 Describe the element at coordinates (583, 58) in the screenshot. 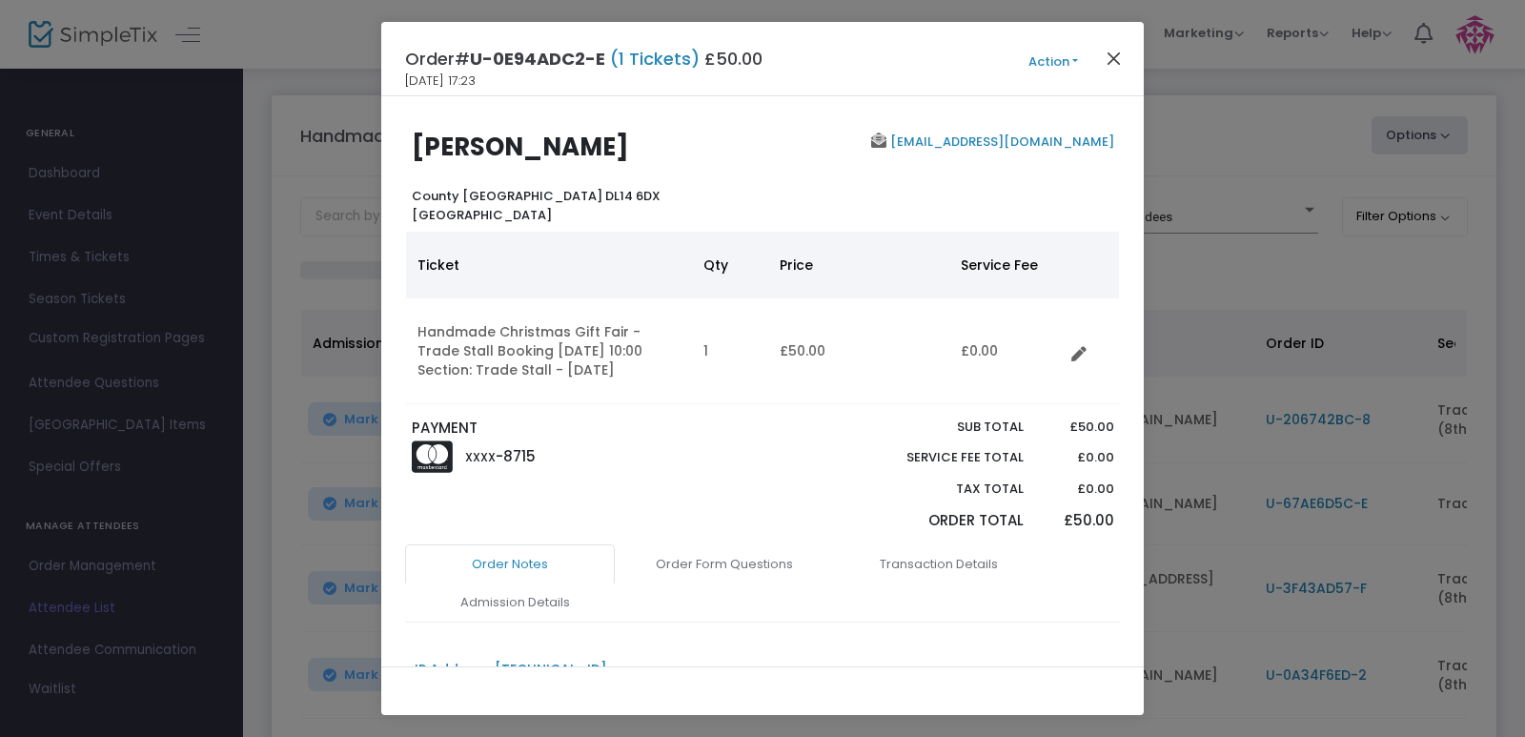

I see `h4: Order# £50.00` at that location.